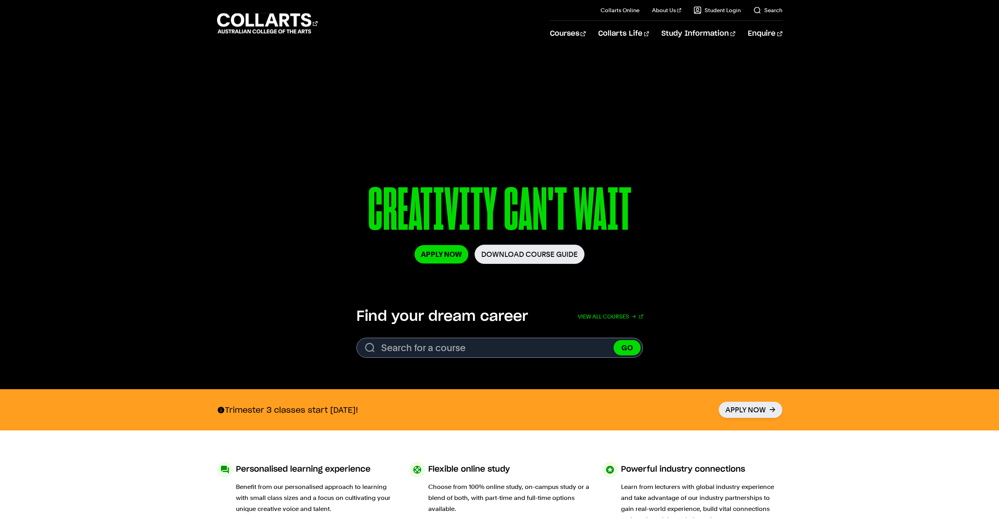 Image resolution: width=999 pixels, height=518 pixels. Describe the element at coordinates (624, 34) in the screenshot. I see `a: Collarts Life` at that location.